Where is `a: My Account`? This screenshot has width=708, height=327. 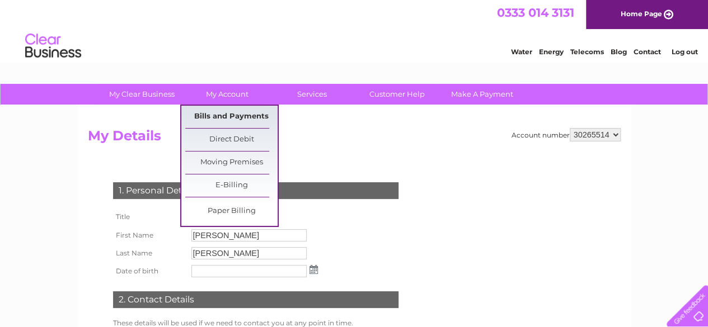 a: My Account is located at coordinates (227, 94).